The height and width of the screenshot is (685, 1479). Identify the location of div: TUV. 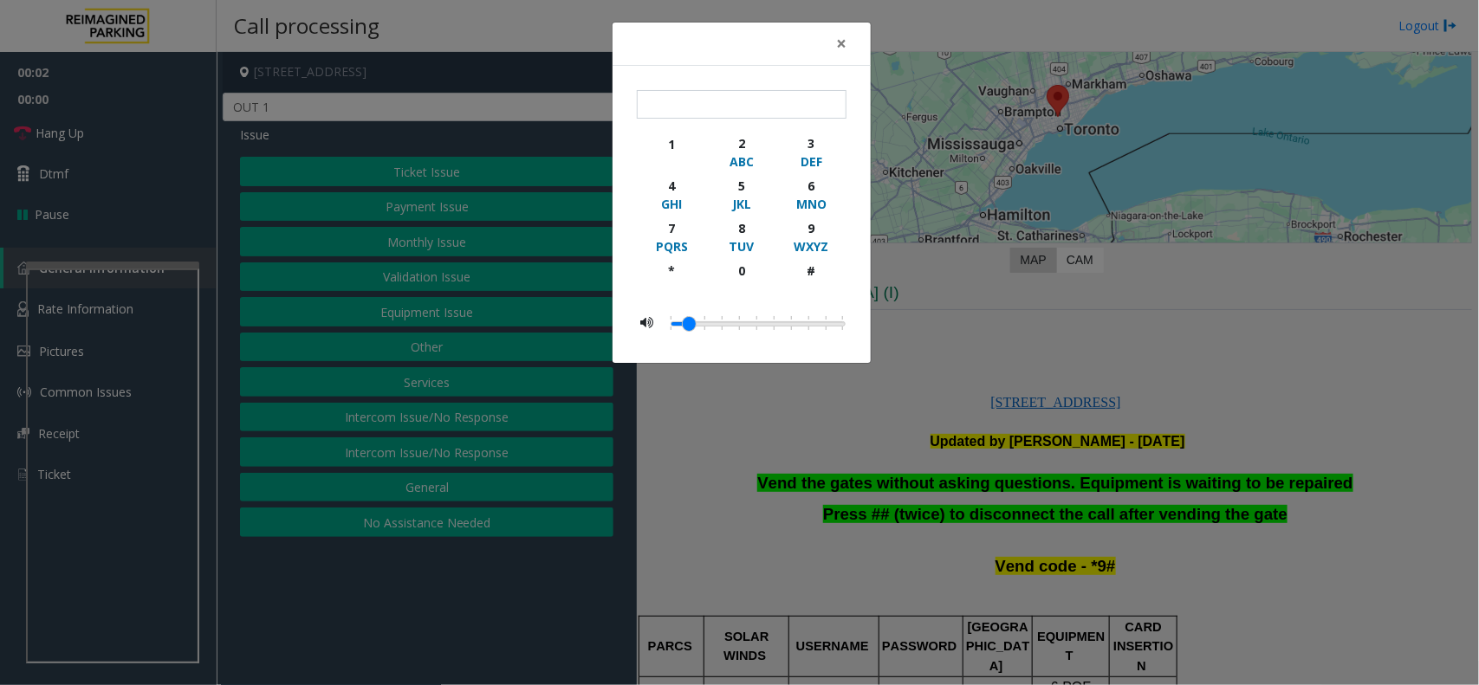
(741, 246).